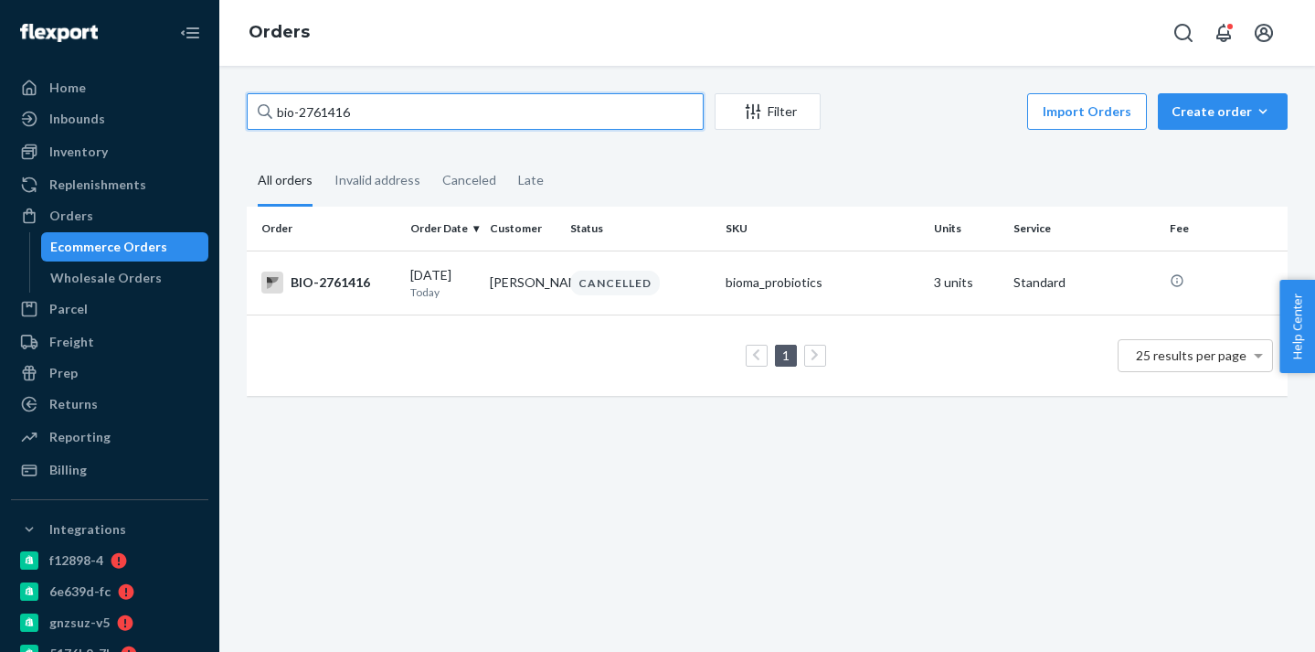 The width and height of the screenshot is (1315, 652). Describe the element at coordinates (1225, 228) in the screenshot. I see `th: Fee` at that location.